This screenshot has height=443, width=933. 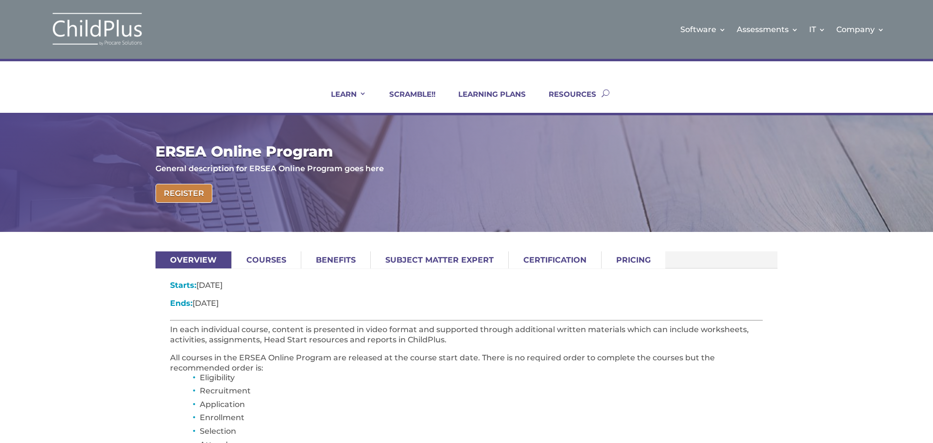 What do you see at coordinates (767, 29) in the screenshot?
I see `a: Assessments` at bounding box center [767, 29].